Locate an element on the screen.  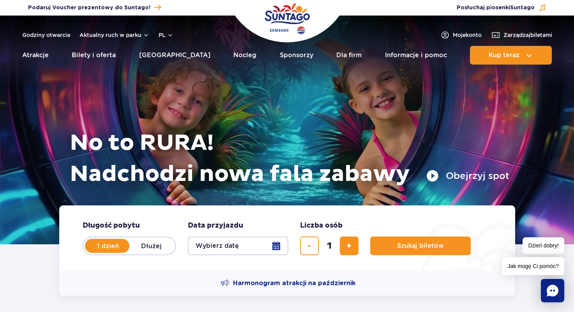
span: Jak mogę Ci pomóc? is located at coordinates (533, 266).